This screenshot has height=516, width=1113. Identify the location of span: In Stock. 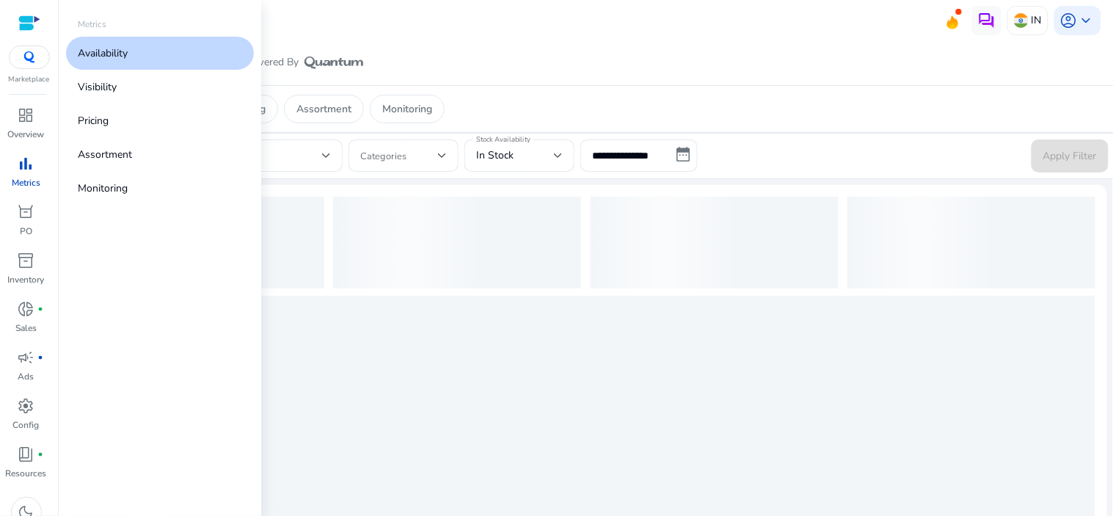
(494, 155).